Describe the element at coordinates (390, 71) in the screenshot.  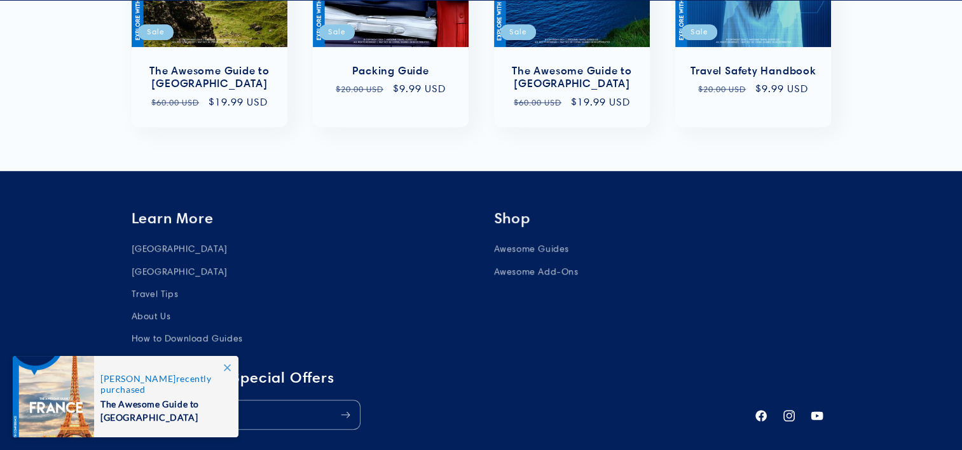
I see `a: Packing Guide` at that location.